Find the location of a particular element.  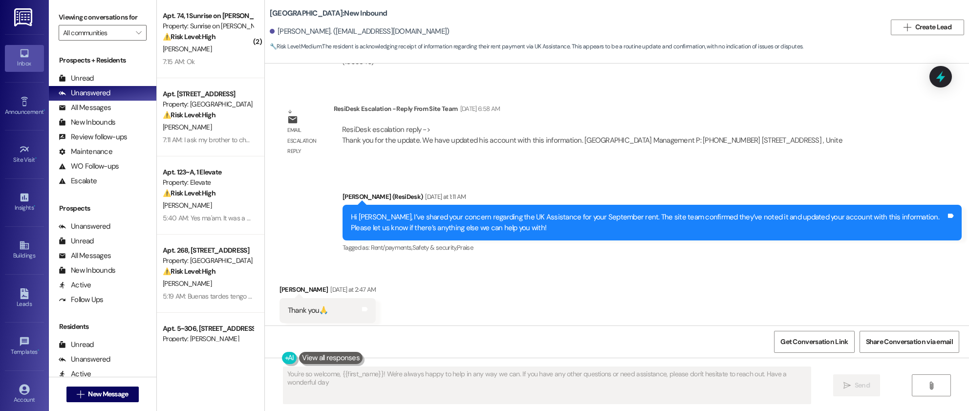

textarea: You're so welcome, {{first_name}}! We're always happy to help in any way we can. If you have any ... is located at coordinates (547, 385).